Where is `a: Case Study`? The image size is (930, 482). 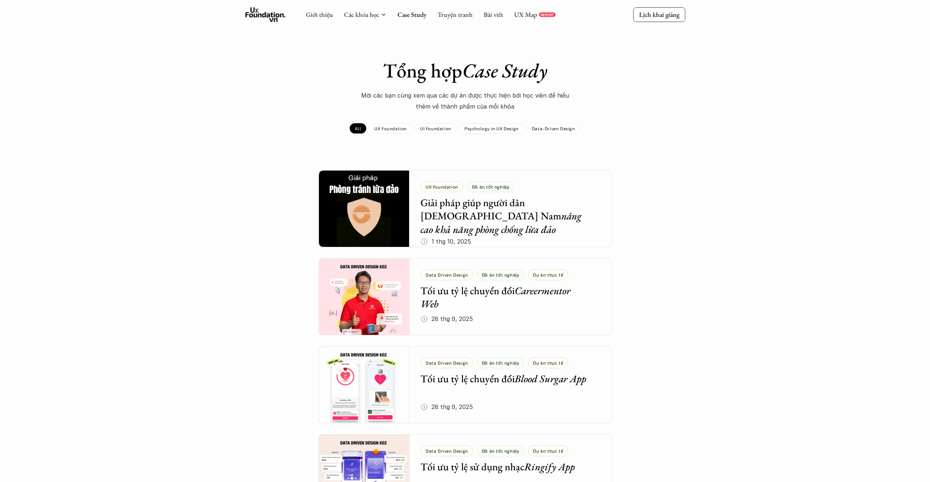
a: Case Study is located at coordinates (412, 14).